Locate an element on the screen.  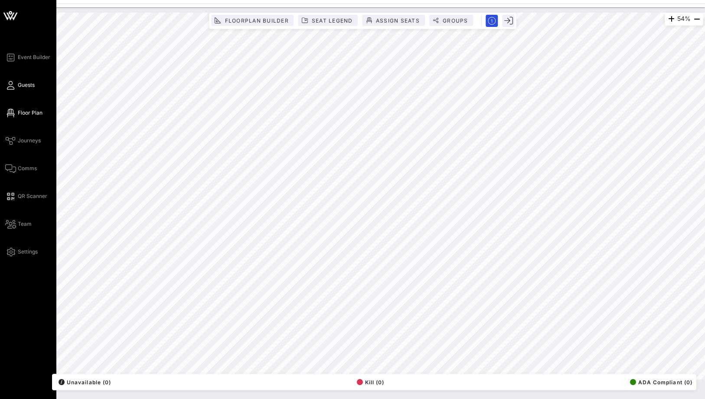
button: Groups is located at coordinates (452, 20).